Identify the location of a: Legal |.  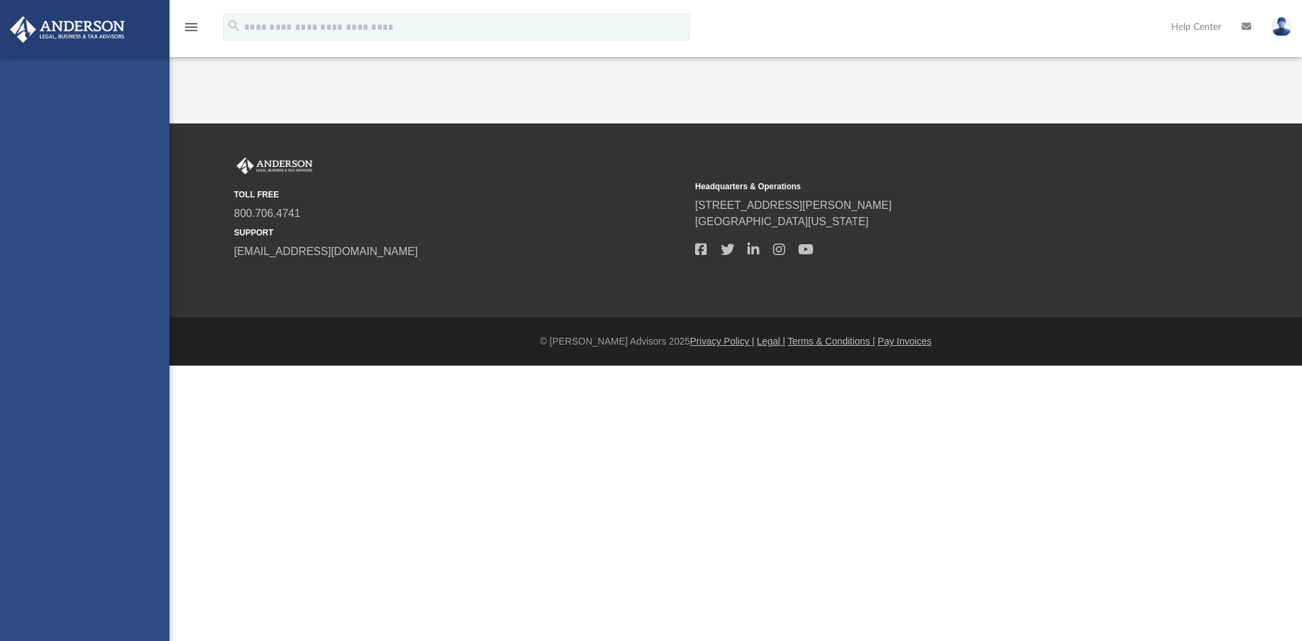
(771, 341).